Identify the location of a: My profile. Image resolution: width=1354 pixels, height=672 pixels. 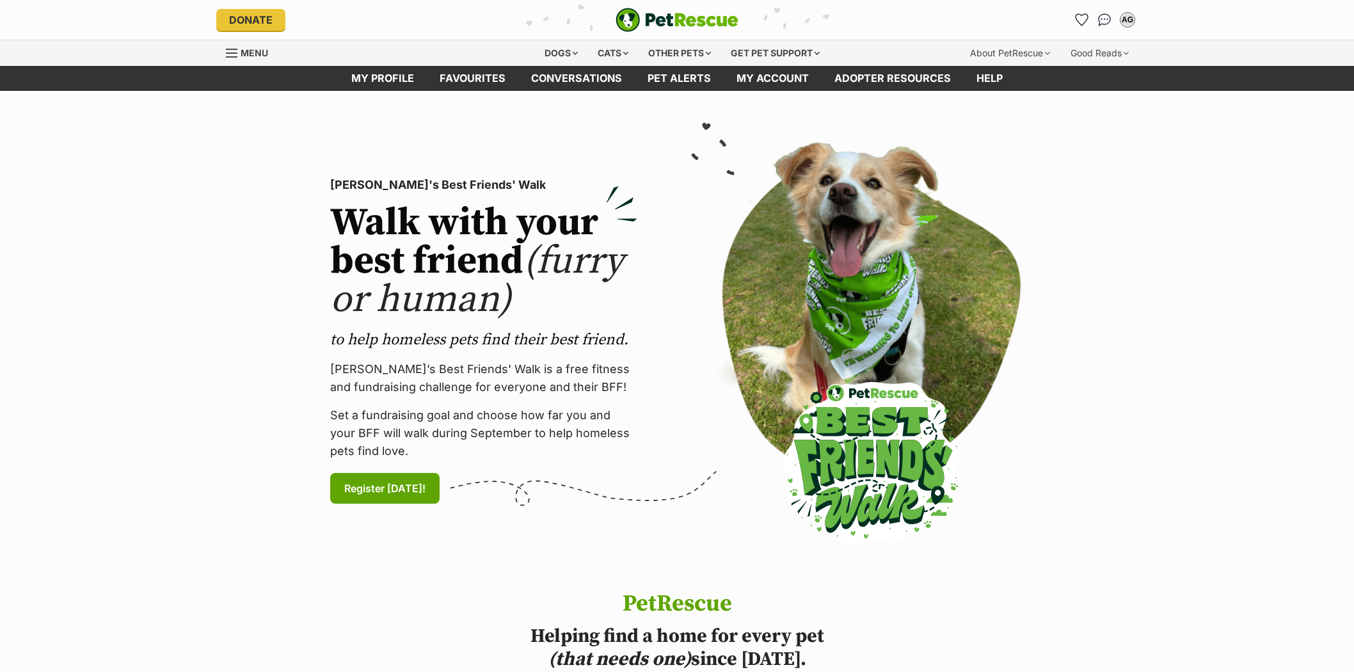
(383, 78).